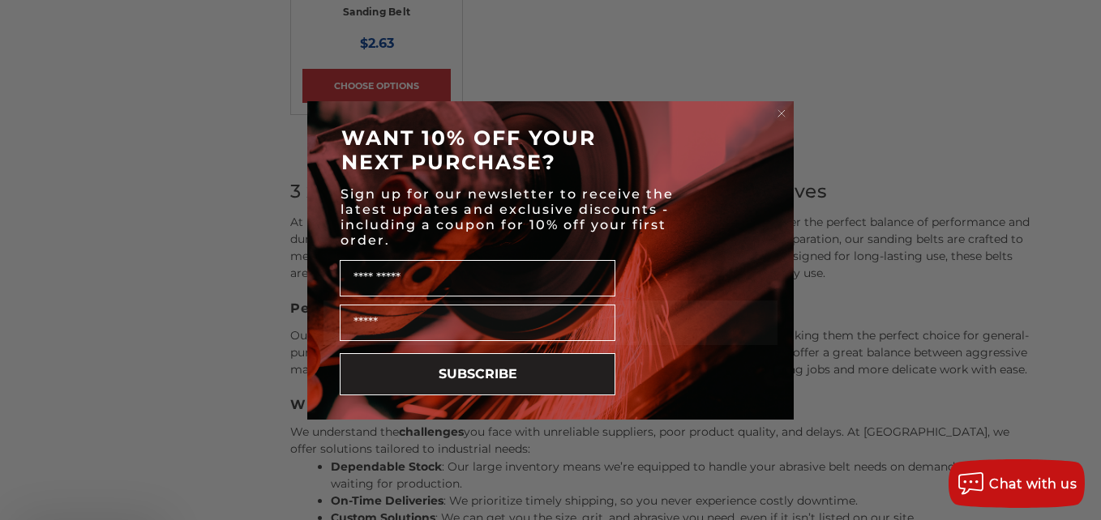  What do you see at coordinates (468, 150) in the screenshot?
I see `span: WANT 10% OFF YOUR NEXT PURCHASE?` at bounding box center [468, 150].